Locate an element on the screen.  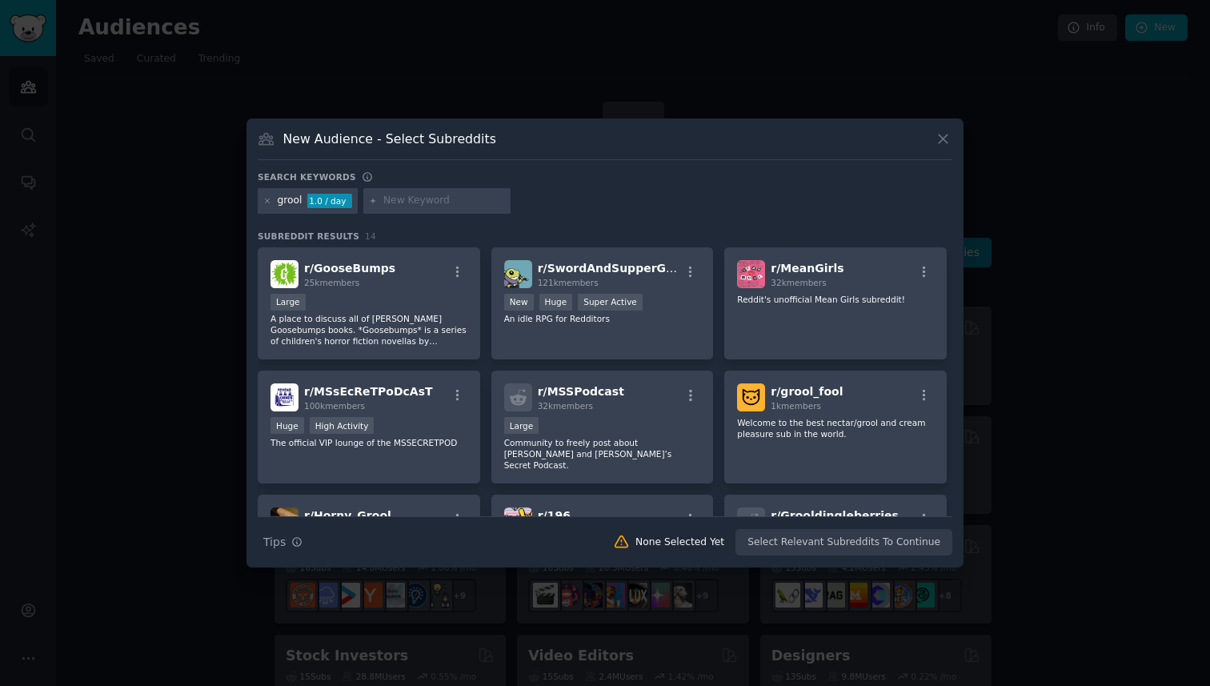
div: New is located at coordinates (519, 302).